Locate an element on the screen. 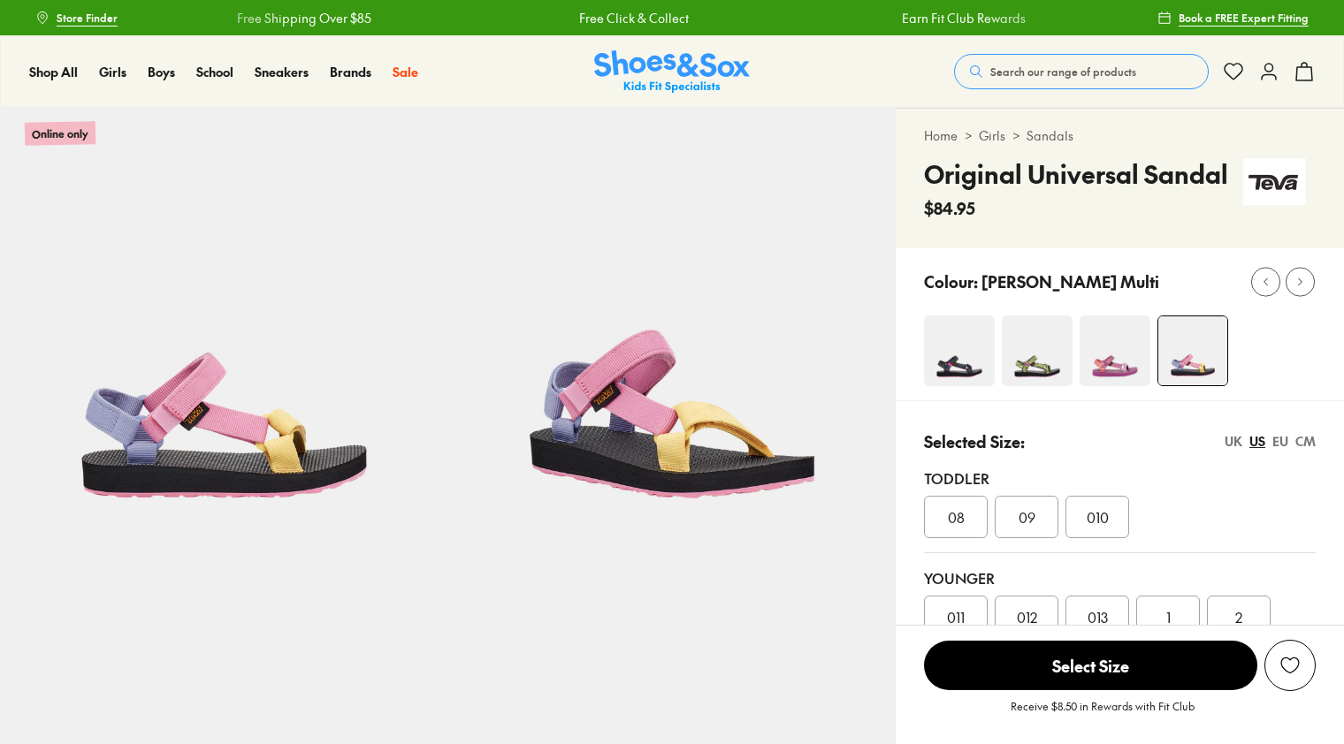  span: Boys is located at coordinates (161, 72).